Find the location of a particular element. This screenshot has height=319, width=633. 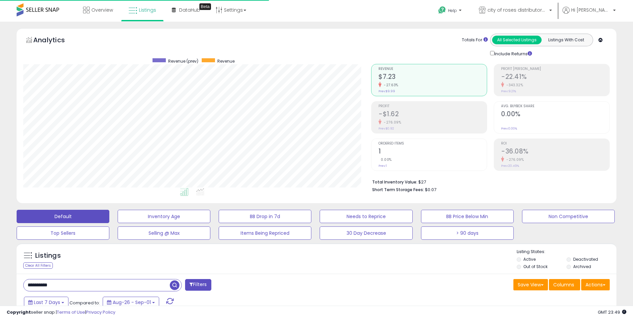

a: Privacy Policy is located at coordinates (101, 312).